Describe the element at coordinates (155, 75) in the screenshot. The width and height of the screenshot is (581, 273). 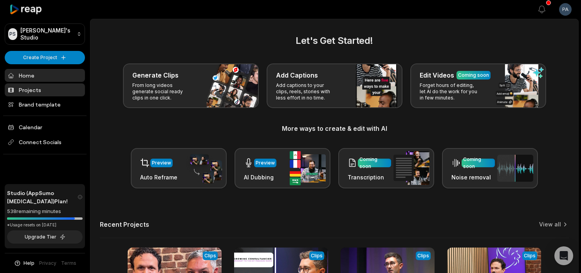
I see `h3: Generate Clips` at that location.